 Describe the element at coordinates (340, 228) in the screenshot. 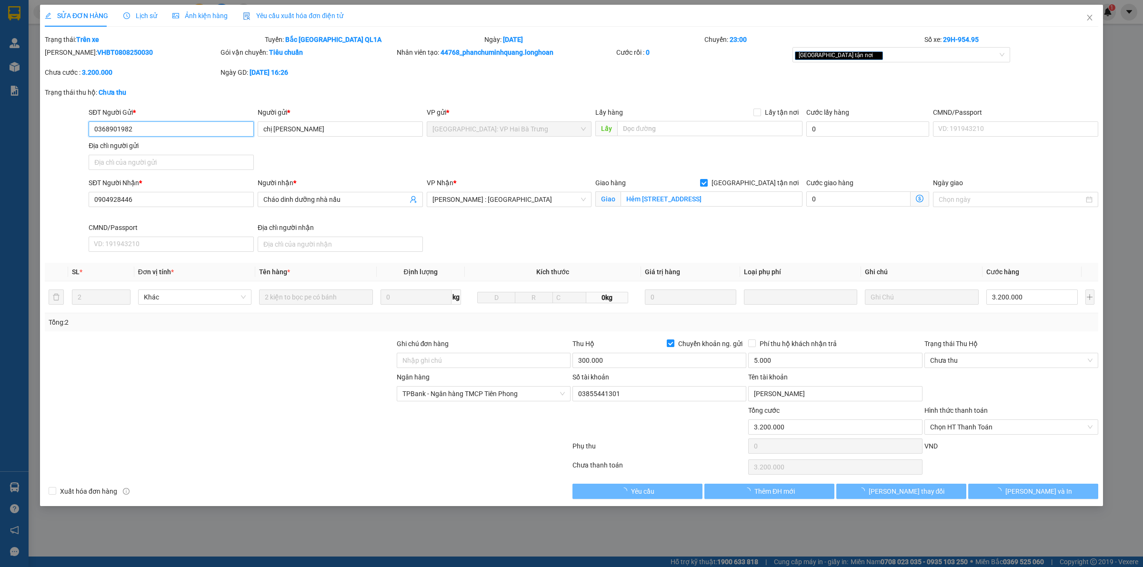

I see `div: Địa chỉ người nhận` at that location.